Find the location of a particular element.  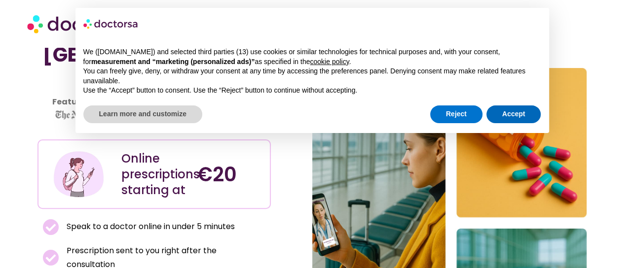

h4: €20 is located at coordinates (229, 175).